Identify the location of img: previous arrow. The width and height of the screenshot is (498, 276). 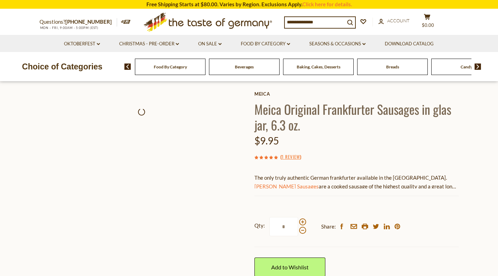
(128, 67).